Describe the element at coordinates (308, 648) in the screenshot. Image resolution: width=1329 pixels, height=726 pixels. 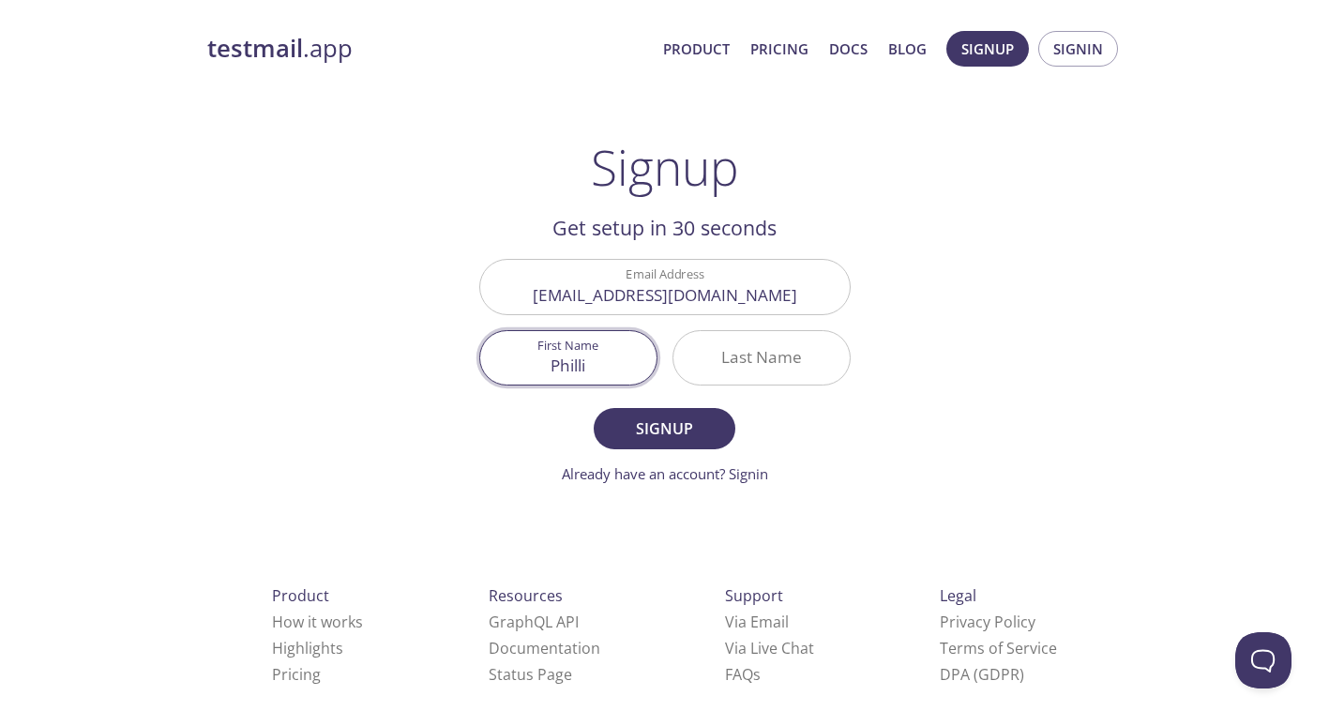
I see `a: Highlights` at that location.